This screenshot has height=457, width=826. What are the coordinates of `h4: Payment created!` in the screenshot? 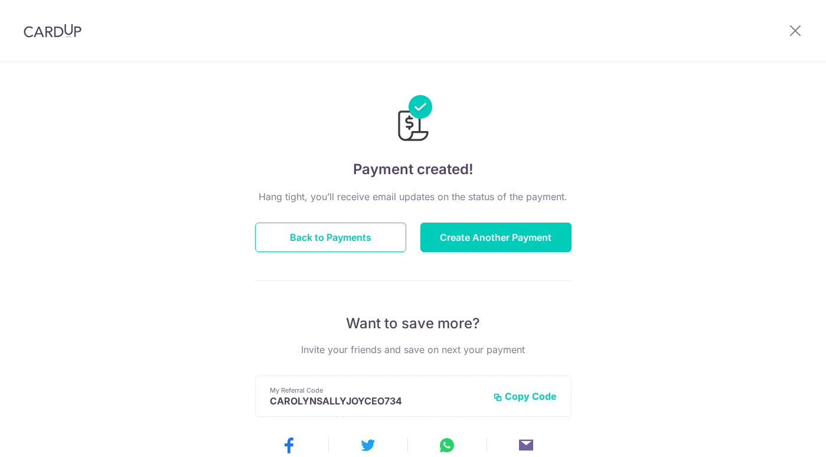 It's located at (413, 169).